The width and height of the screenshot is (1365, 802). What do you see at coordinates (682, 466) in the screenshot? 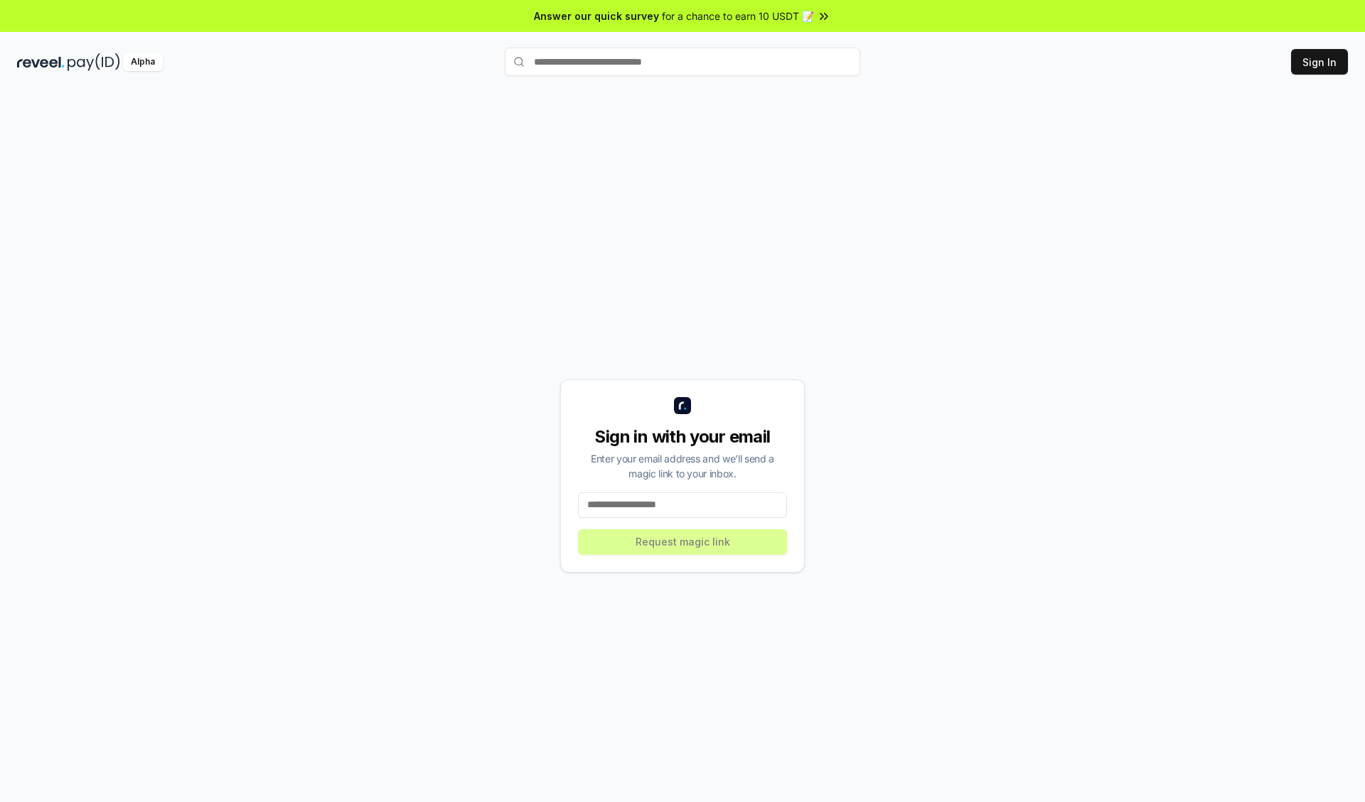
I see `div: Enter your email address and we’ll send a magic link to your inbox.` at bounding box center [682, 466].